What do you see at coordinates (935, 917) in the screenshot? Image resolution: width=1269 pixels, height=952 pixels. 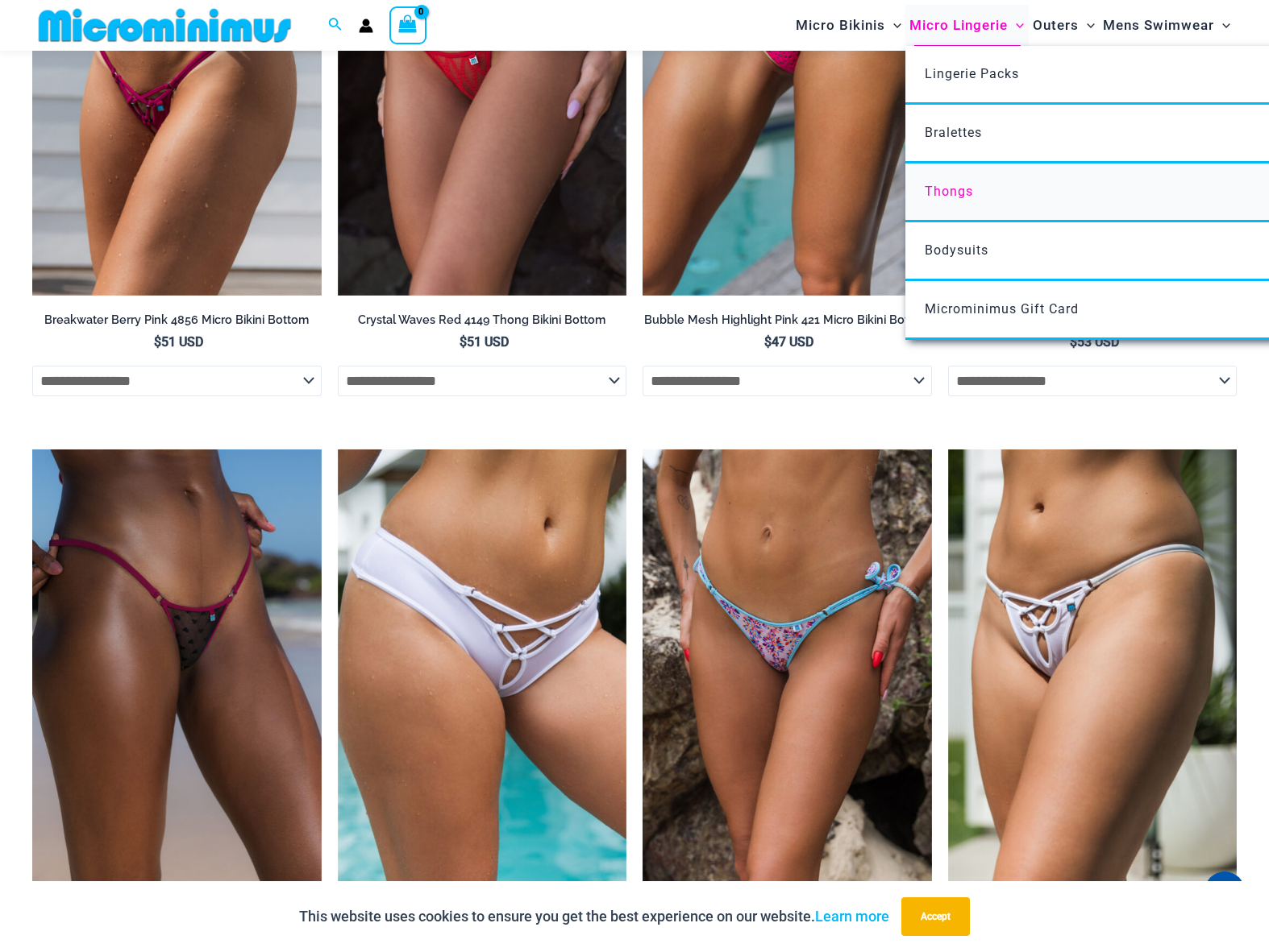 I see `button: Accept` at bounding box center [935, 917].